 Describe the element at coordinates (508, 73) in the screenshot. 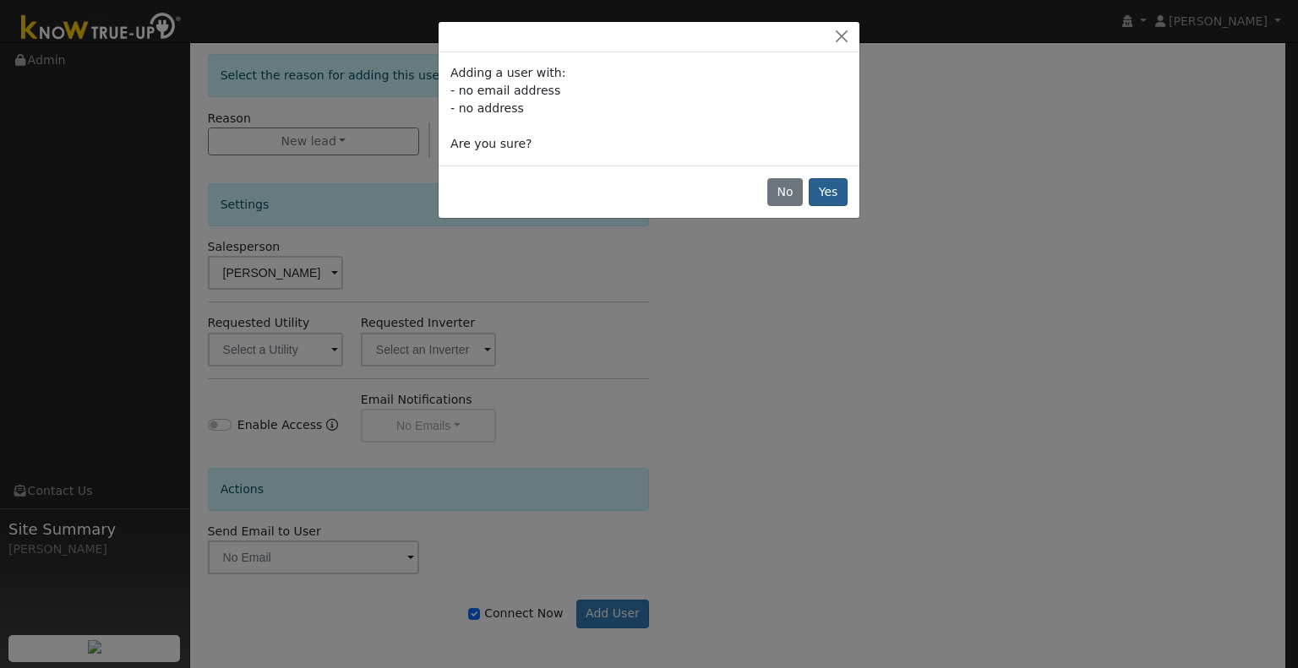

I see `span: Adding a user with:` at that location.